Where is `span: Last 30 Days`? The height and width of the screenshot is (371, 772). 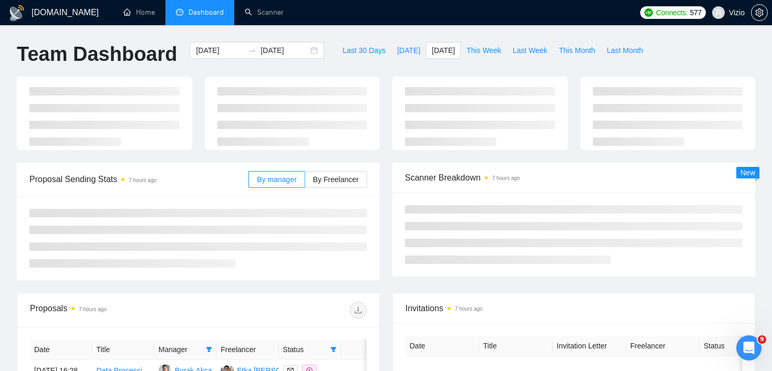 span: Last 30 Days is located at coordinates (364, 50).